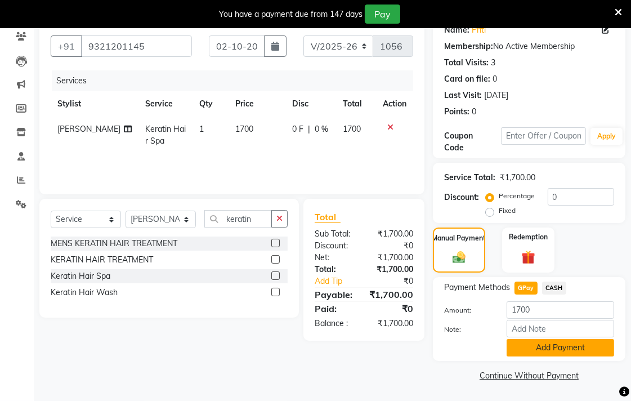 This screenshot has height=401, width=631. I want to click on input: Amount, so click(560, 310).